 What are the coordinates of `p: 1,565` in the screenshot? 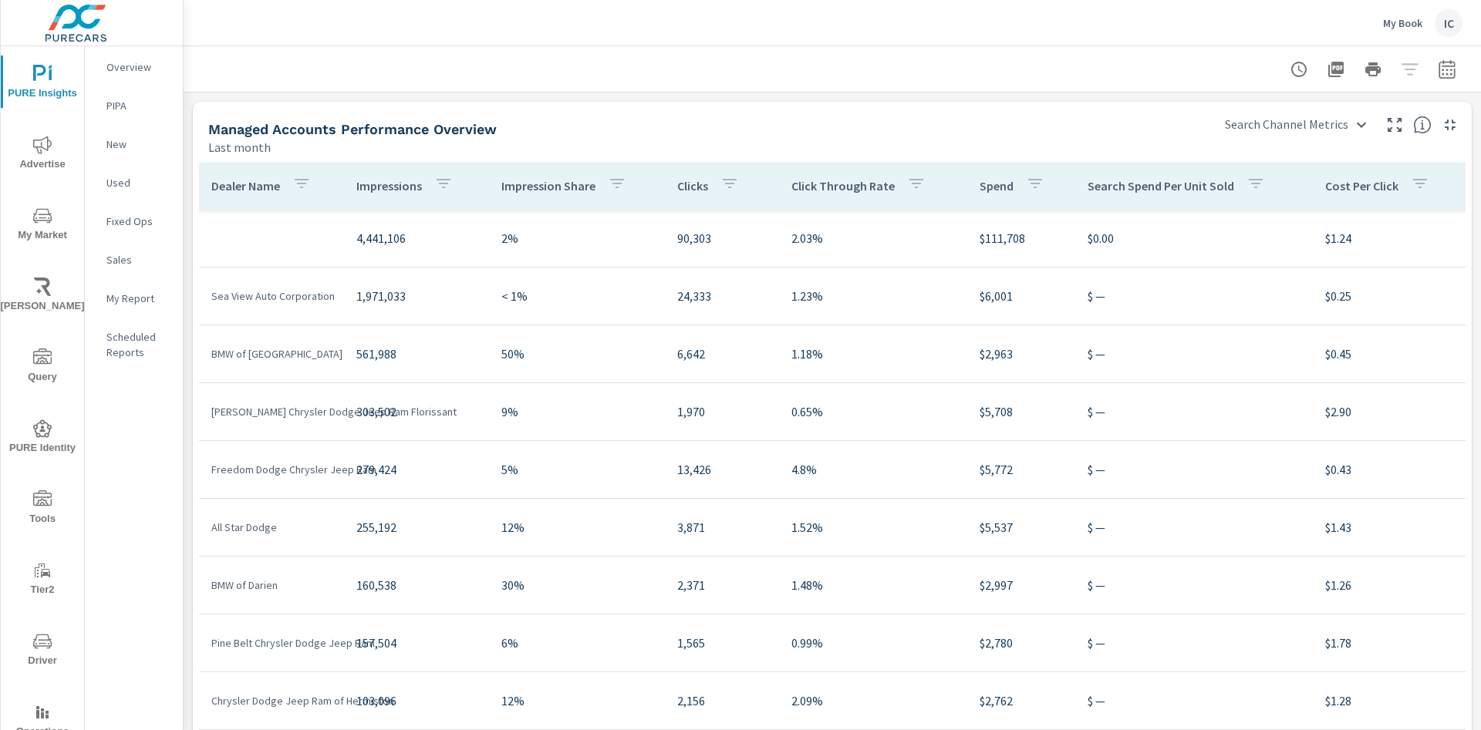 It's located at (722, 643).